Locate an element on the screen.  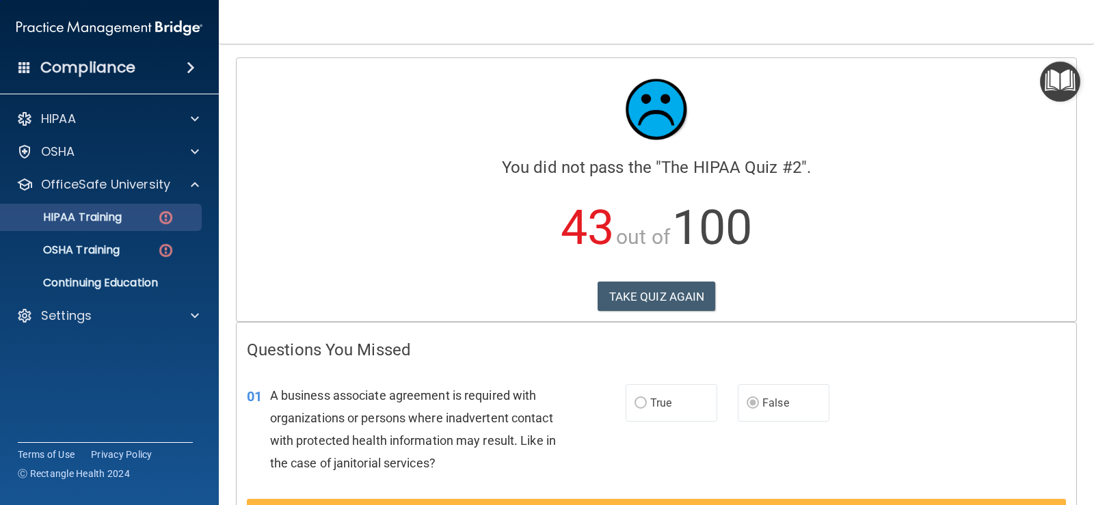
span: True is located at coordinates (661, 403).